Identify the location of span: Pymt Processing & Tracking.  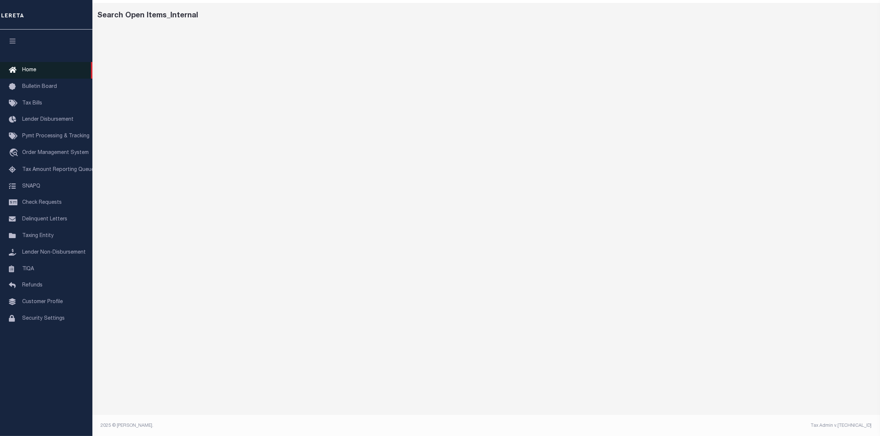
(56, 136).